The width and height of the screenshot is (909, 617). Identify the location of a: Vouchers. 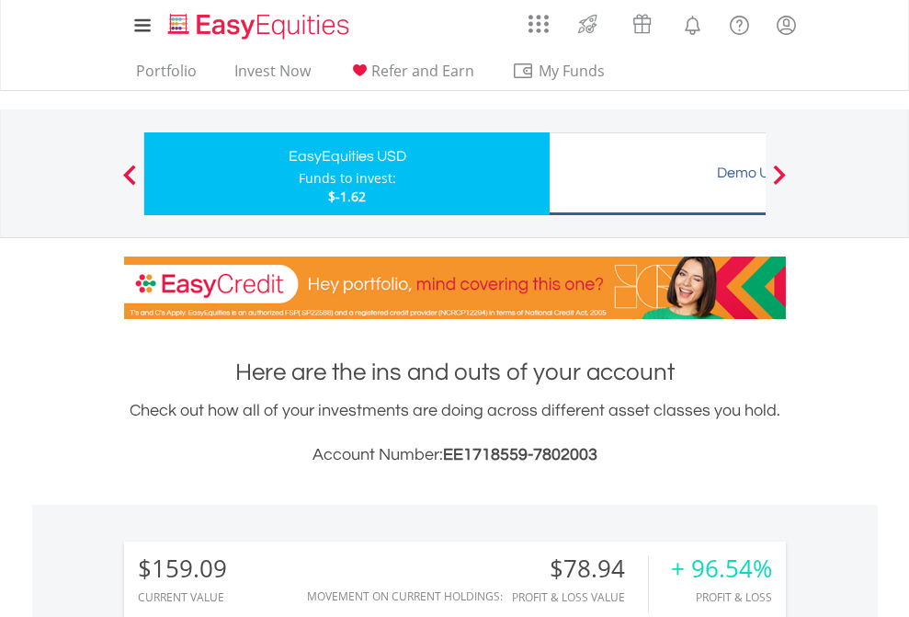
(642, 21).